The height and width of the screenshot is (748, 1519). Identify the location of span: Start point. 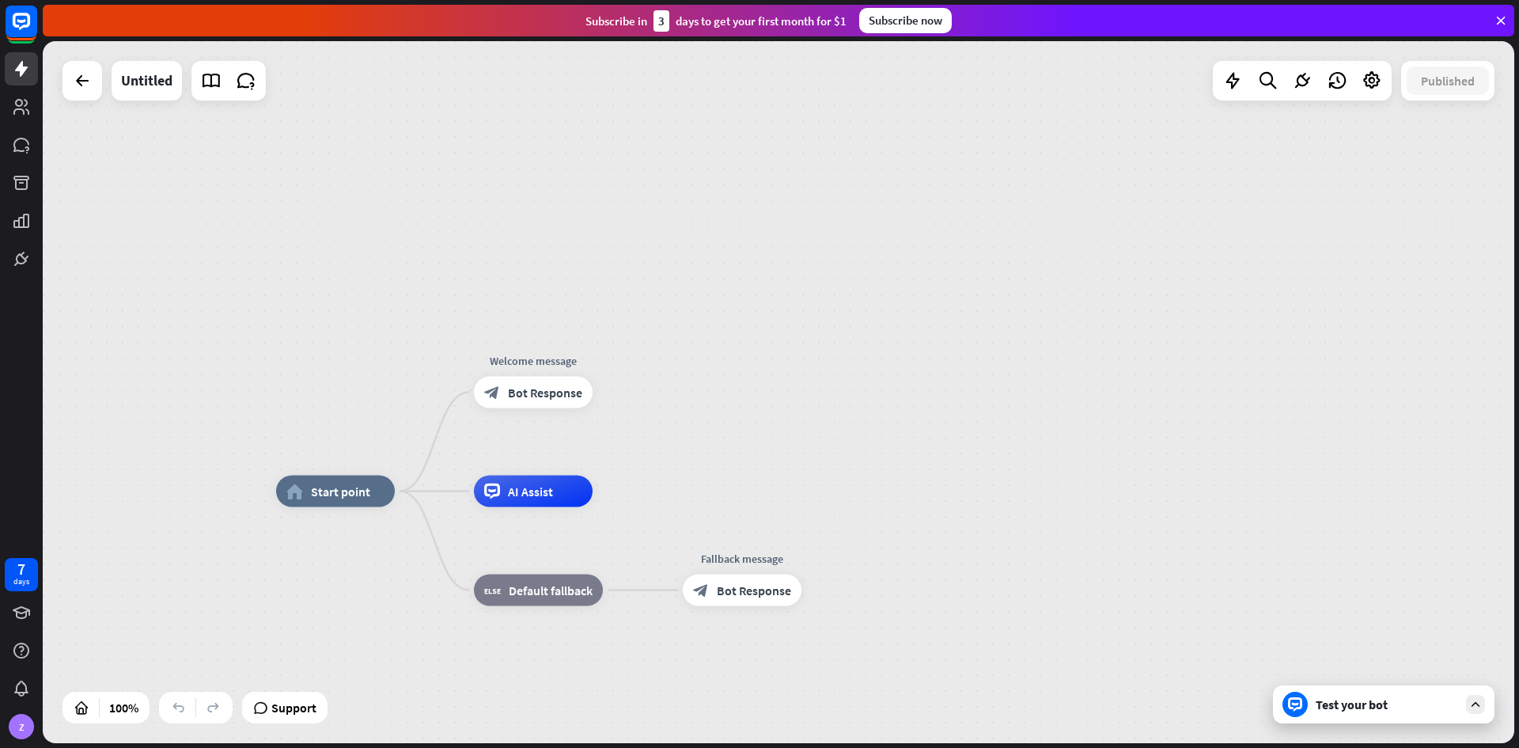
(340, 491).